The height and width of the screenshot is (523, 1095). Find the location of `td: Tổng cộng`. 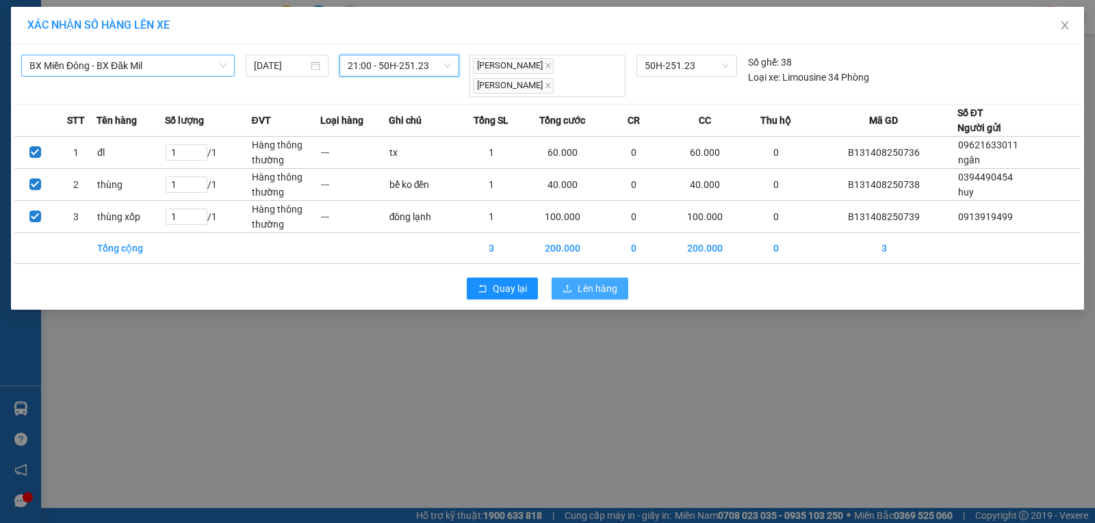

td: Tổng cộng is located at coordinates (131, 248).